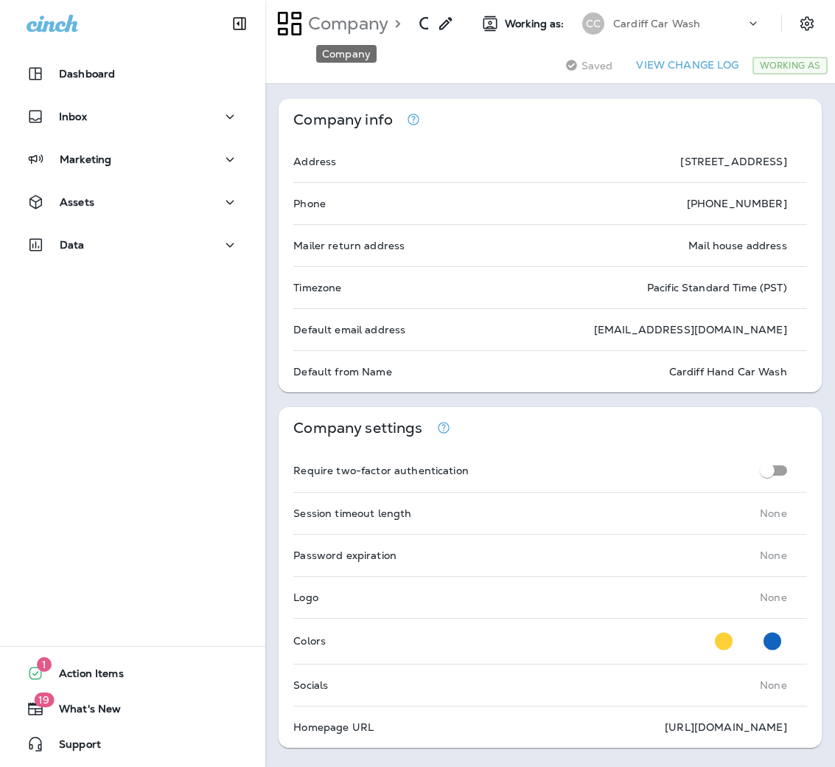 This screenshot has width=835, height=767. Describe the element at coordinates (310, 204) in the screenshot. I see `p: Phone` at that location.